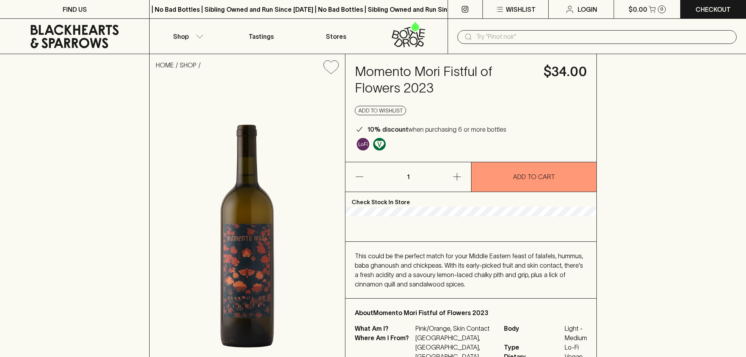  I want to click on span: Type, so click(533, 347).